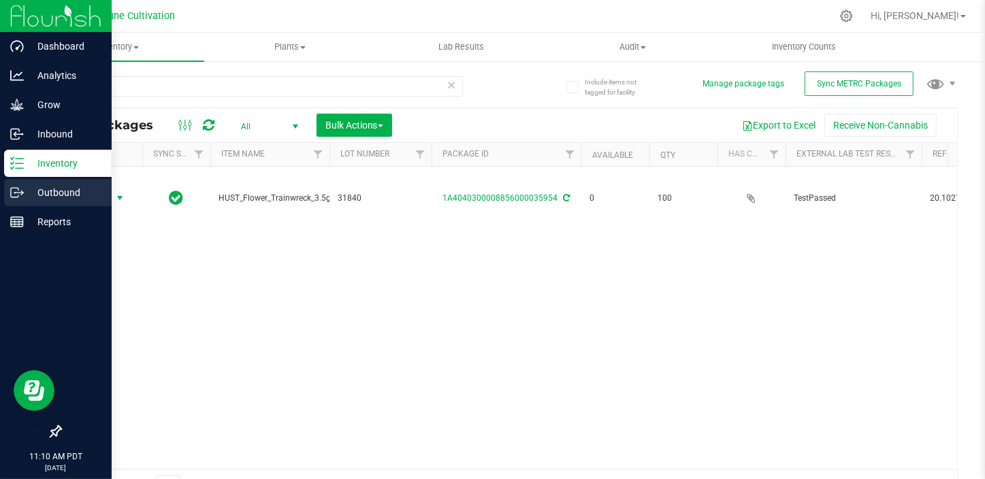  I want to click on a: Package ID, so click(466, 154).